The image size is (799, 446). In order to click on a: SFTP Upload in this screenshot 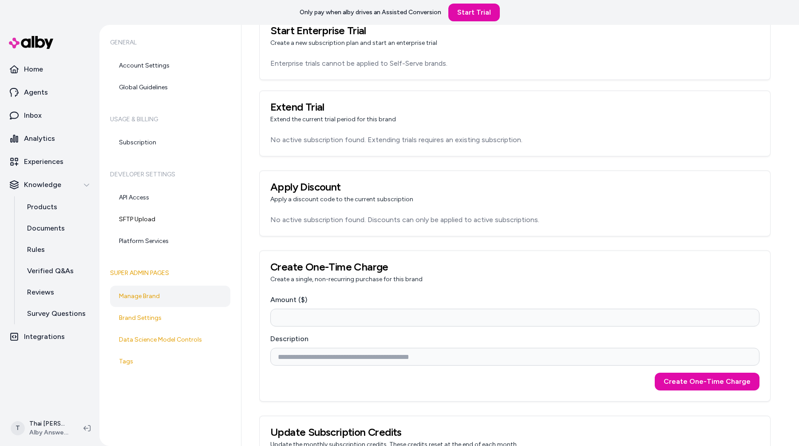, I will do `click(170, 219)`.